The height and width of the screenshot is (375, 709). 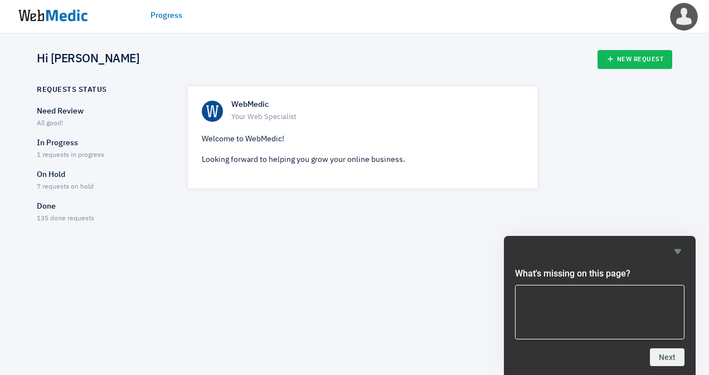 What do you see at coordinates (377, 105) in the screenshot?
I see `h6: WebMedic` at bounding box center [377, 105].